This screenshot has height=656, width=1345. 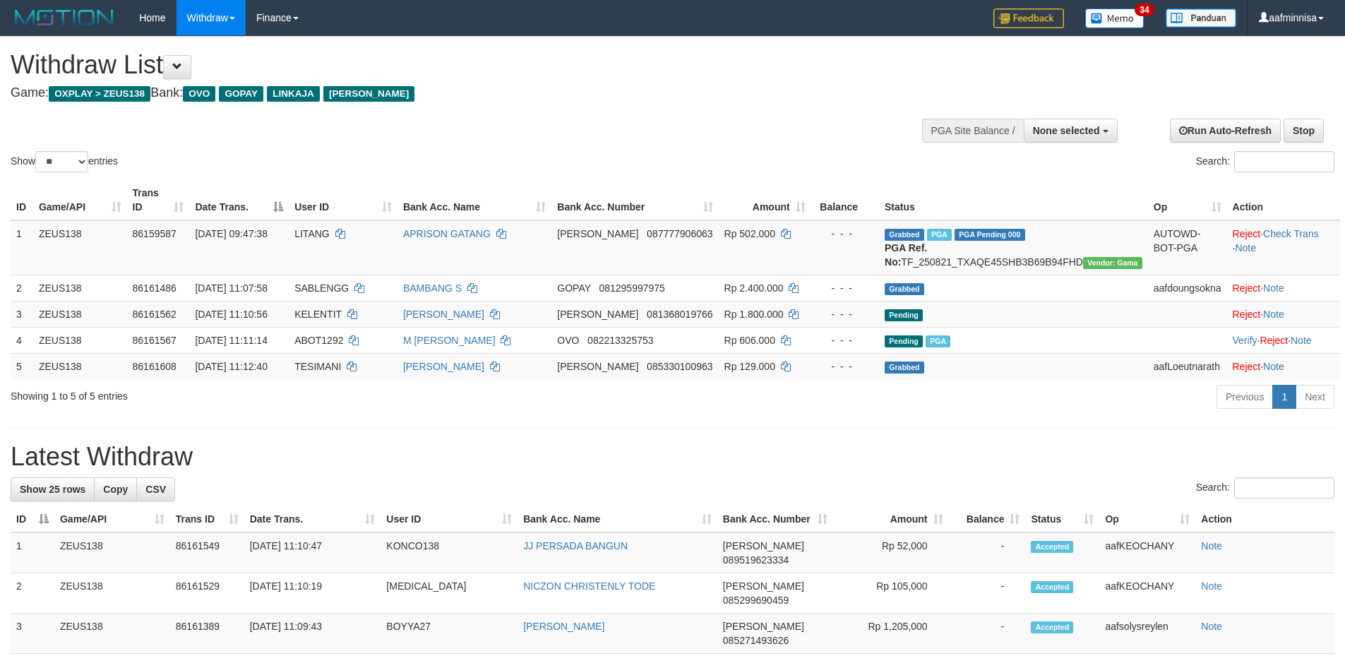 What do you see at coordinates (64, 162) in the screenshot?
I see `label: Show entries` at bounding box center [64, 162].